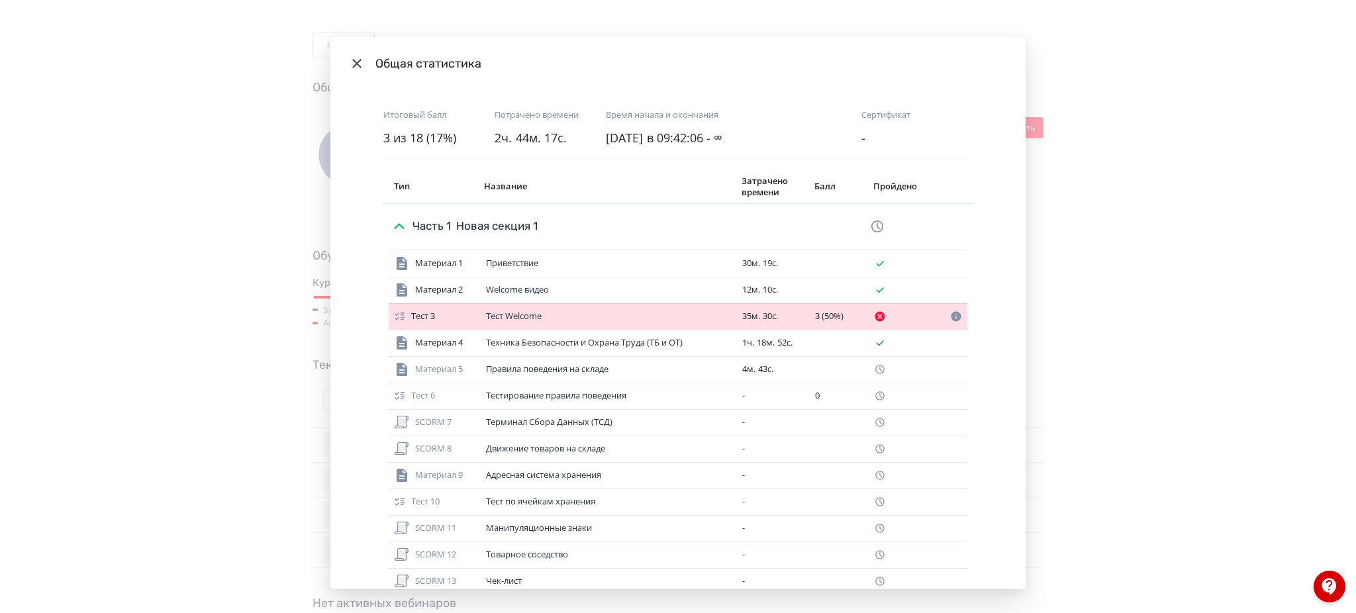  I want to click on div: SCORM 11, so click(436, 528).